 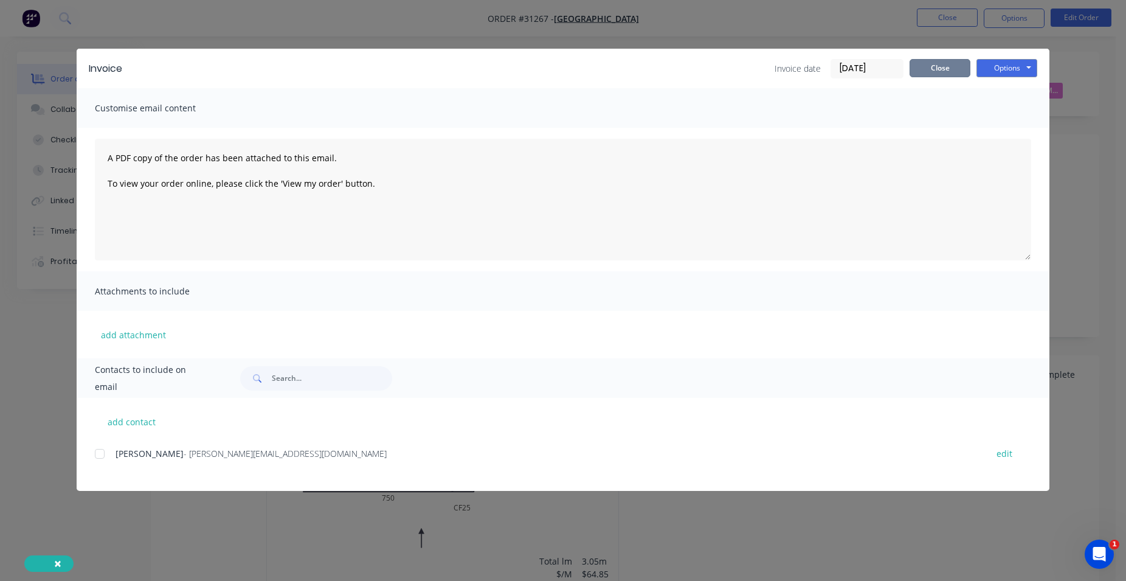 I want to click on button: Options, so click(x=1007, y=68).